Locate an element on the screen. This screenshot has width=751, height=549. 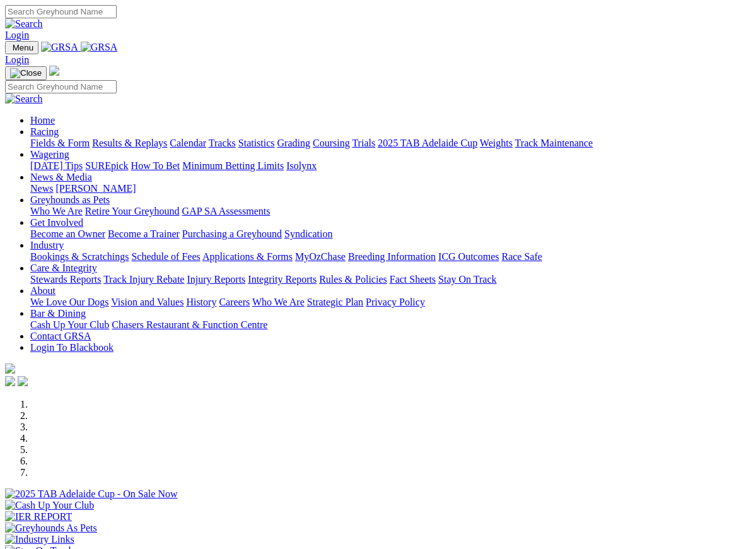
a: Bar & Dining is located at coordinates (58, 313).